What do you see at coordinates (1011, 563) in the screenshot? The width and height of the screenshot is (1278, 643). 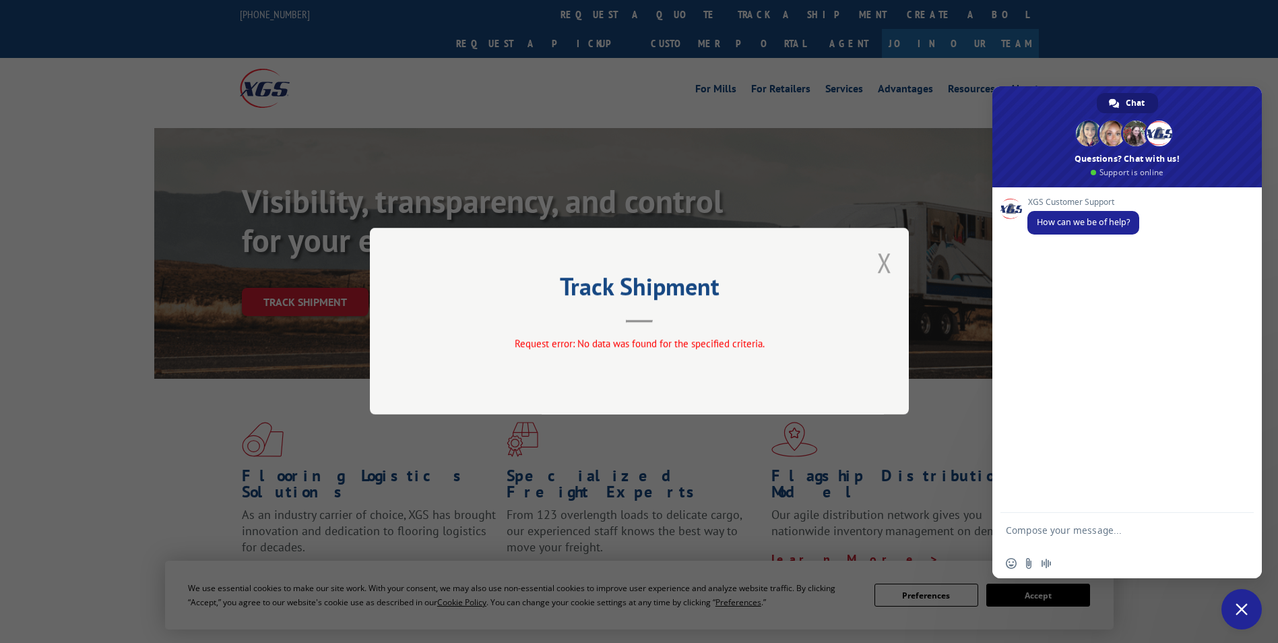 I see `span: Insert an emoji` at bounding box center [1011, 563].